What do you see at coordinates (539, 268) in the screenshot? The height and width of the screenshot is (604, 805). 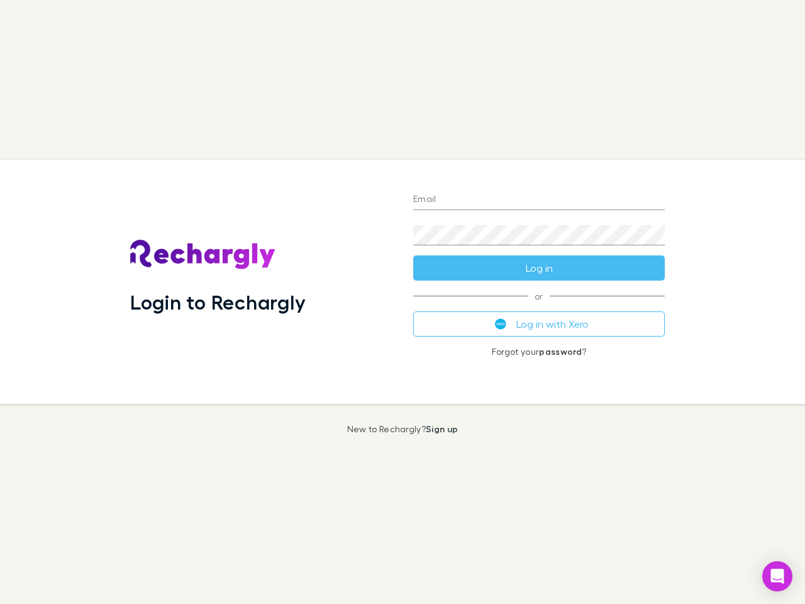 I see `button: Log in` at bounding box center [539, 268].